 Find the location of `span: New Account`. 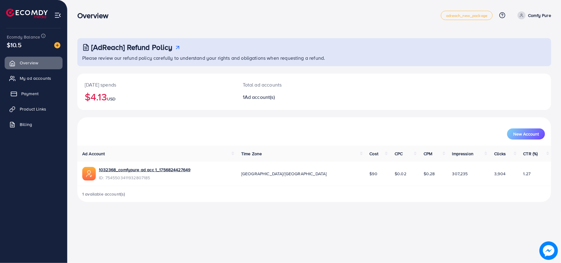

span: New Account is located at coordinates (526, 134).